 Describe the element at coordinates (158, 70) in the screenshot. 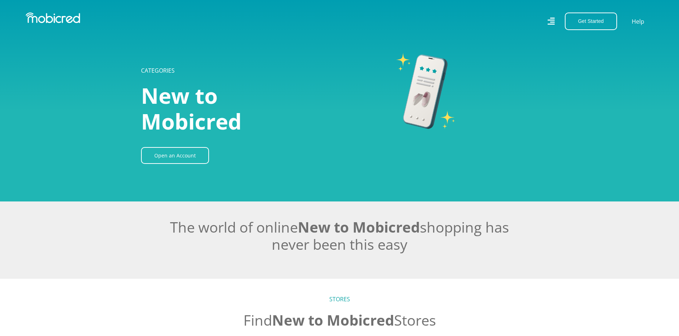

I see `a: CATEGORIES` at that location.